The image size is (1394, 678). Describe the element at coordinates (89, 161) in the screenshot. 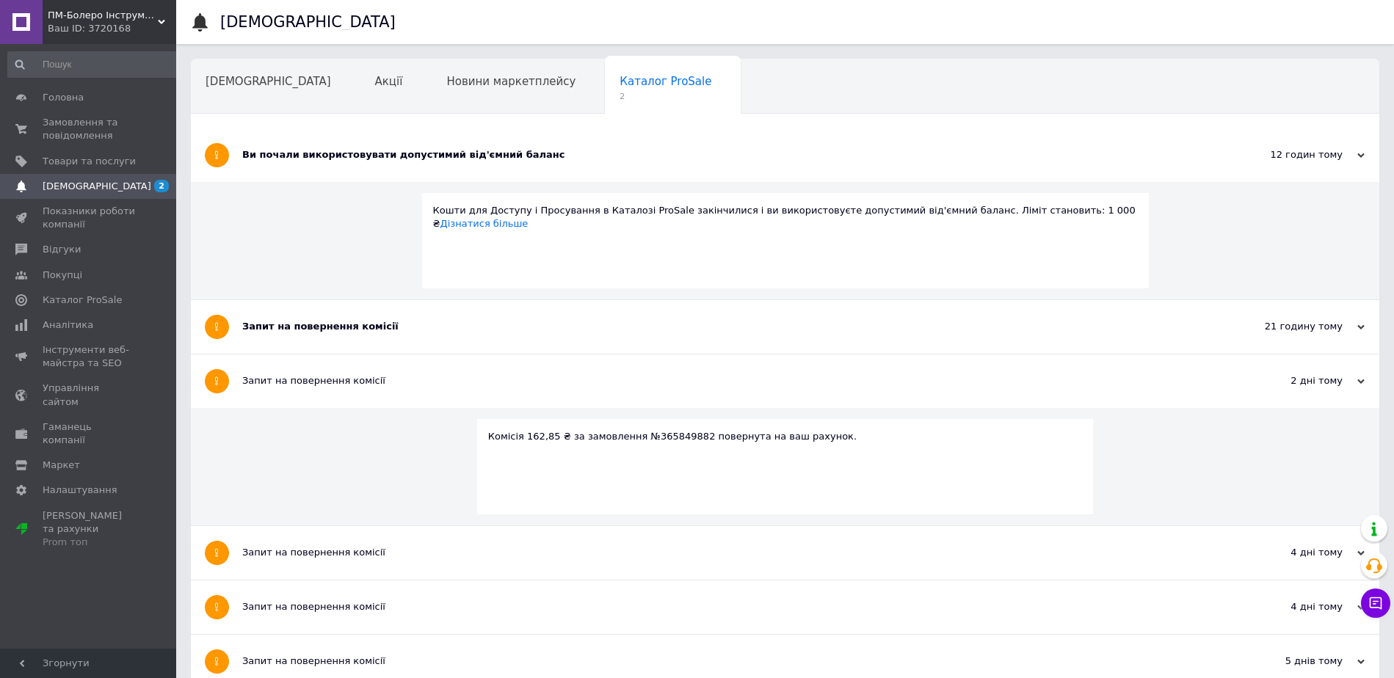

I see `span: Товари та послуги` at that location.